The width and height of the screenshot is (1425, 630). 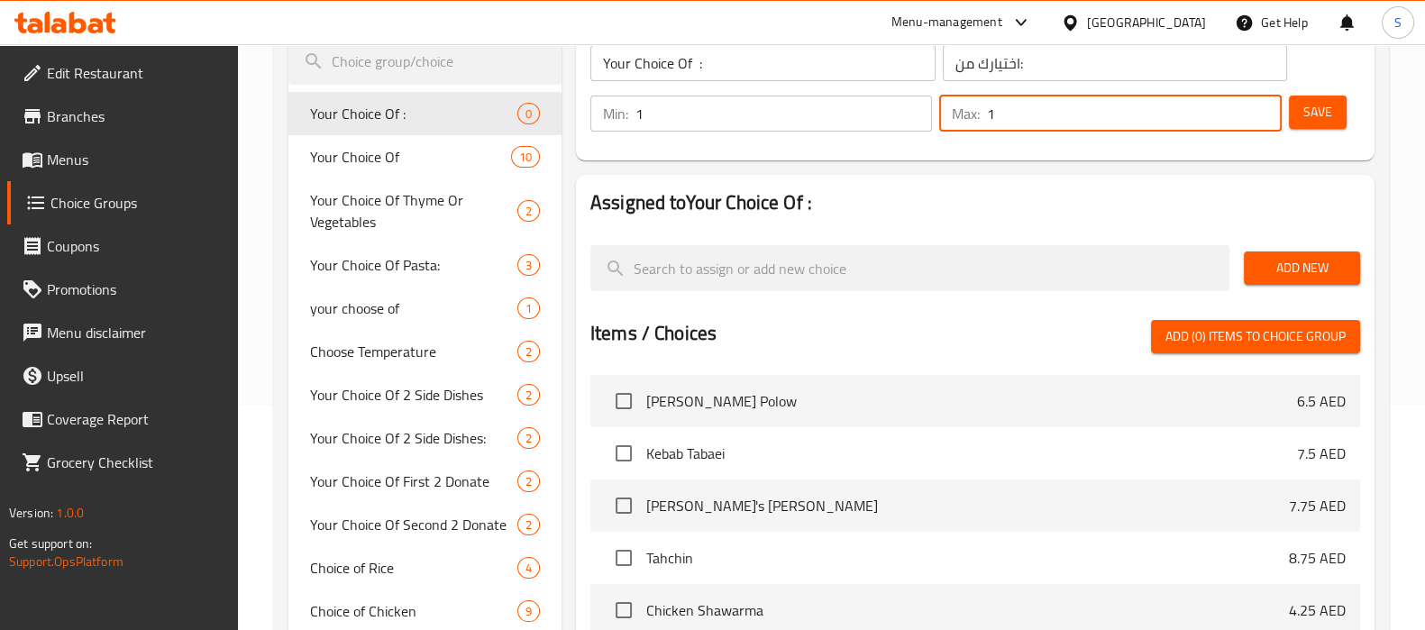 I want to click on button: Add (0) items to choice group, so click(x=1255, y=336).